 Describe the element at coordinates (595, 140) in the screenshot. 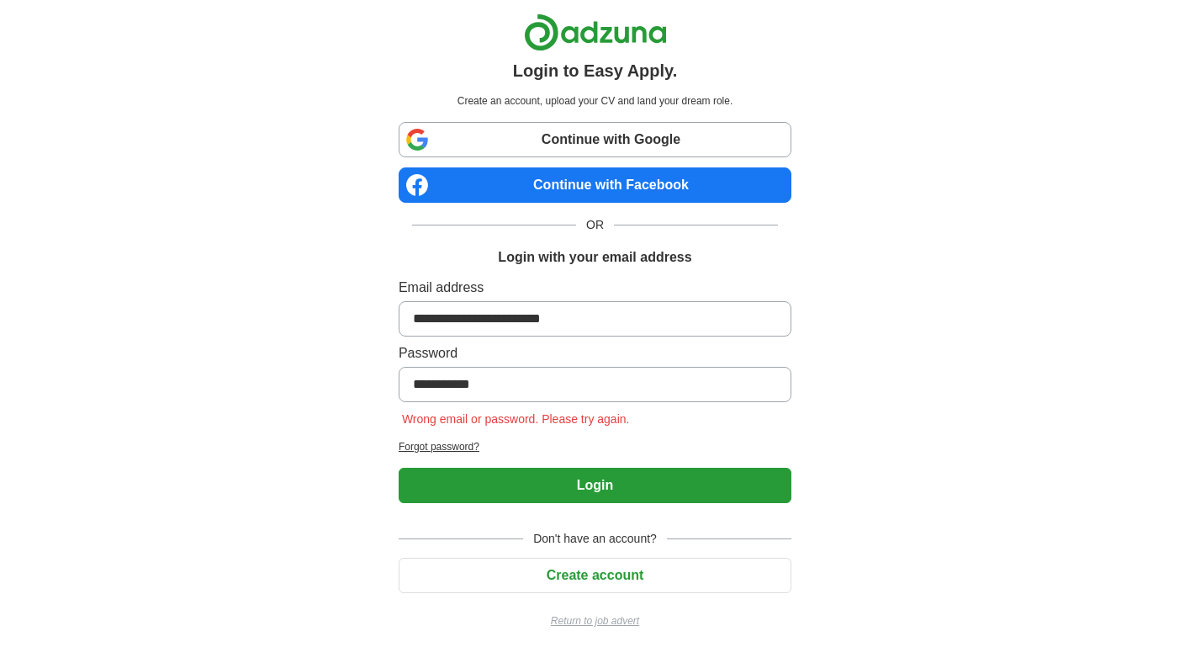

I see `a: Continue with Google` at that location.